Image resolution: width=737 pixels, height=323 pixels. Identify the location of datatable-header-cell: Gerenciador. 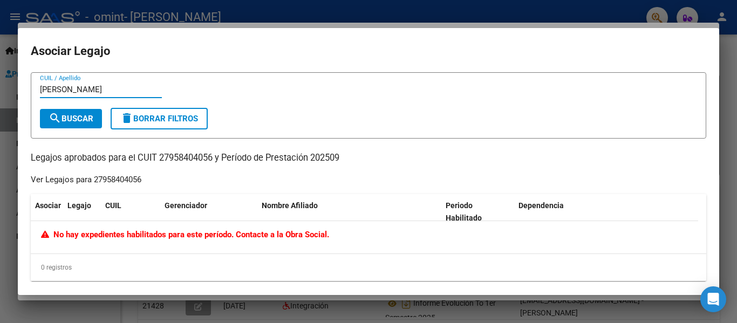
(209, 212).